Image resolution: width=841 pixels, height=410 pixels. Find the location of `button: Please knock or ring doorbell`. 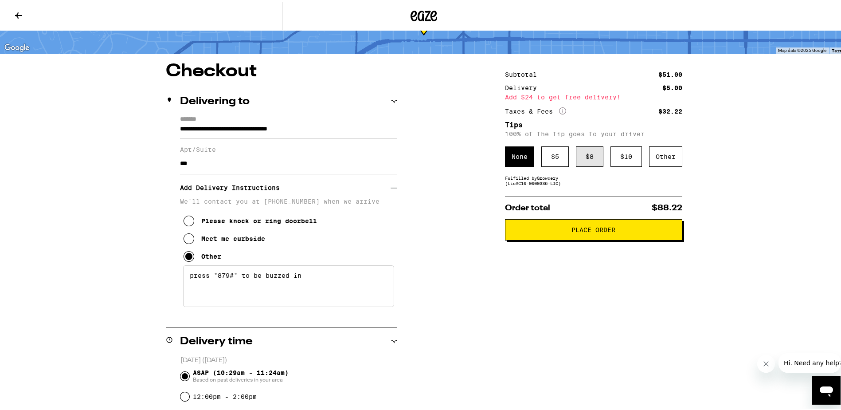

button: Please knock or ring doorbell is located at coordinates (250, 219).